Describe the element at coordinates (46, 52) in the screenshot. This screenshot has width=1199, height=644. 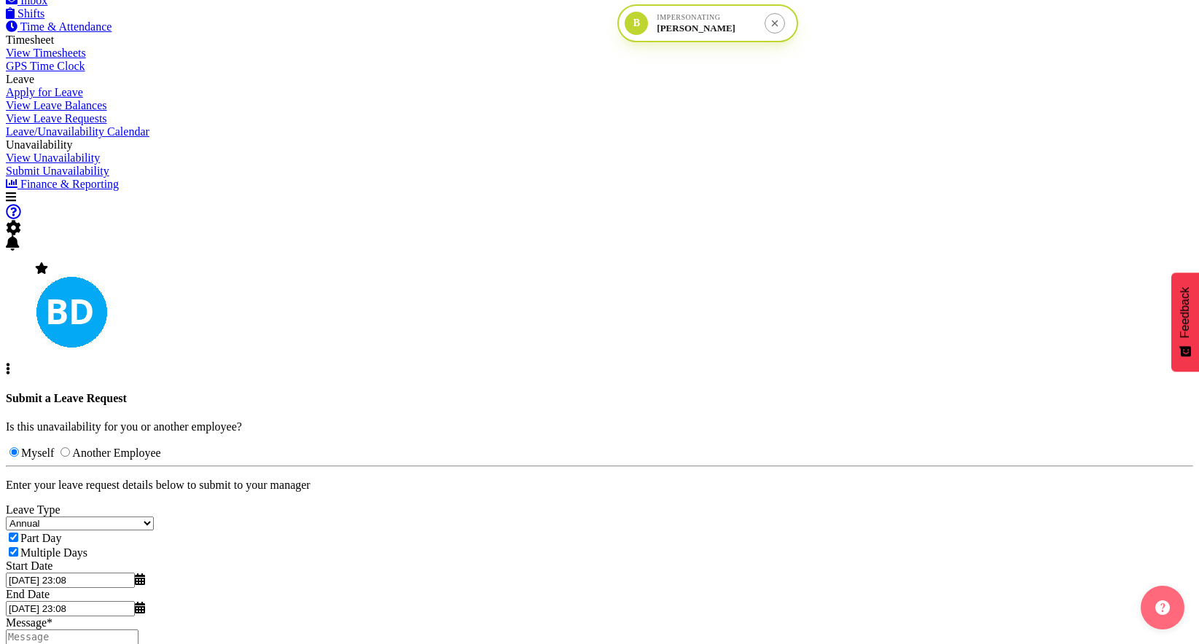
I see `a: View Timesheets` at that location.